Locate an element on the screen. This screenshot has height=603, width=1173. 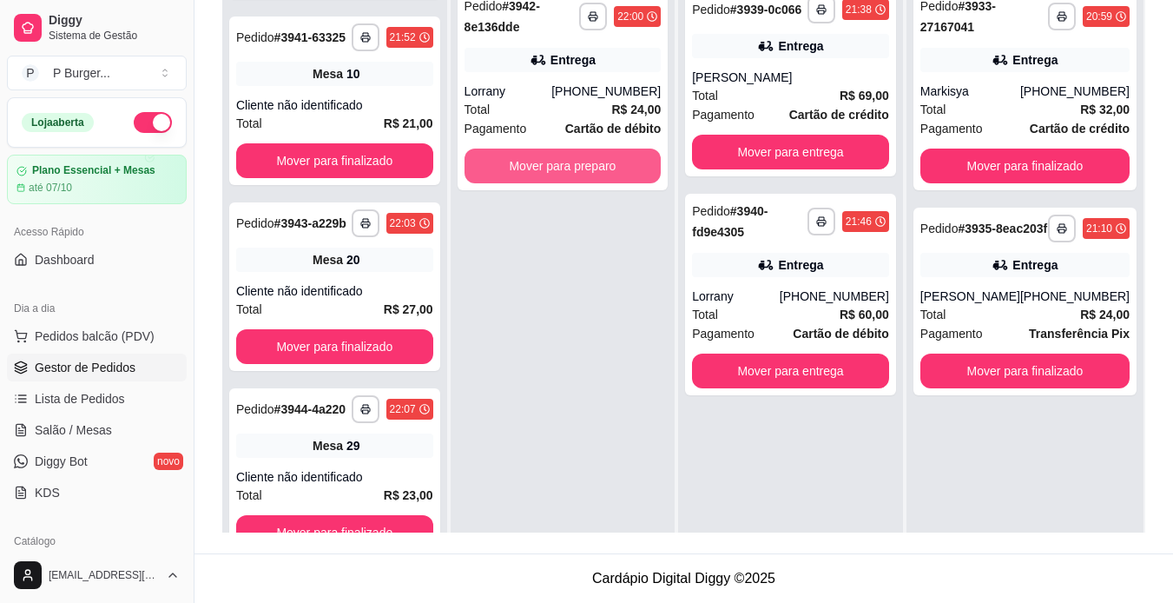
a: DiggySistema de Gestão is located at coordinates (96, 28).